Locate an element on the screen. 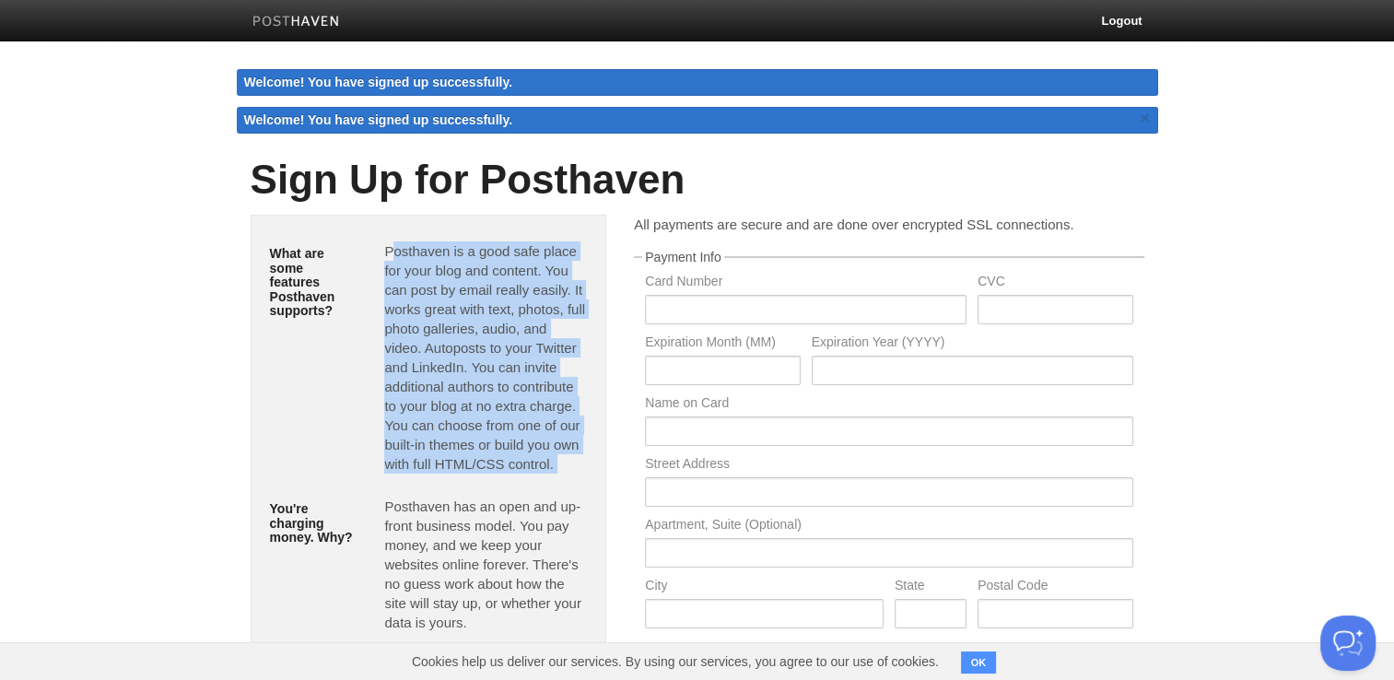  legend: Payment Info is located at coordinates (683, 257).